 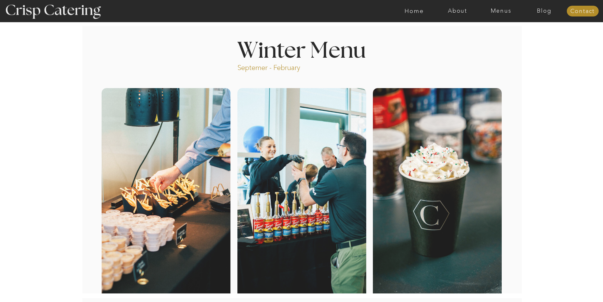 What do you see at coordinates (582, 11) in the screenshot?
I see `nav: Contact` at bounding box center [582, 11].